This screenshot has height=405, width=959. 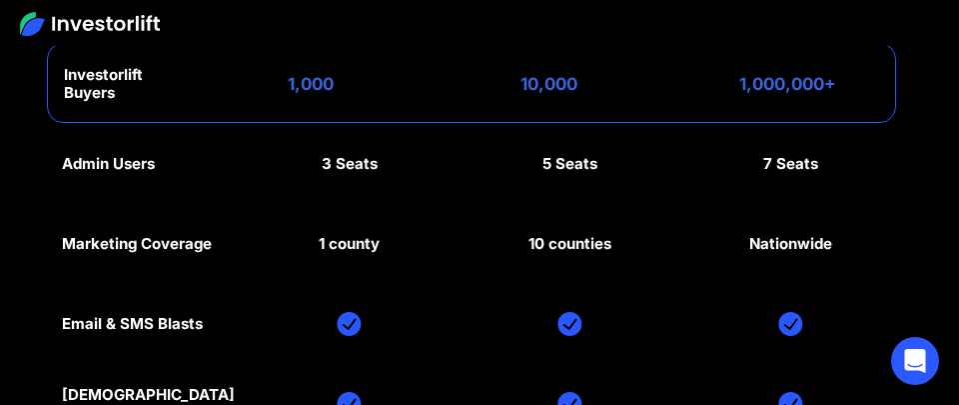 I want to click on div: 1,000,000+, so click(x=779, y=84).